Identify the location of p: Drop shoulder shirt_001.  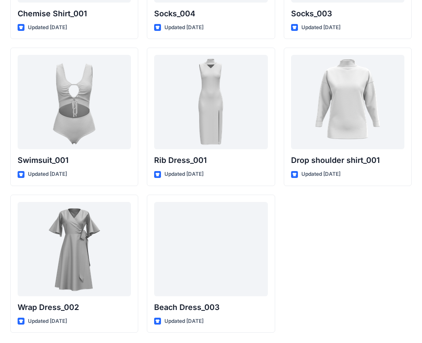
(347, 160).